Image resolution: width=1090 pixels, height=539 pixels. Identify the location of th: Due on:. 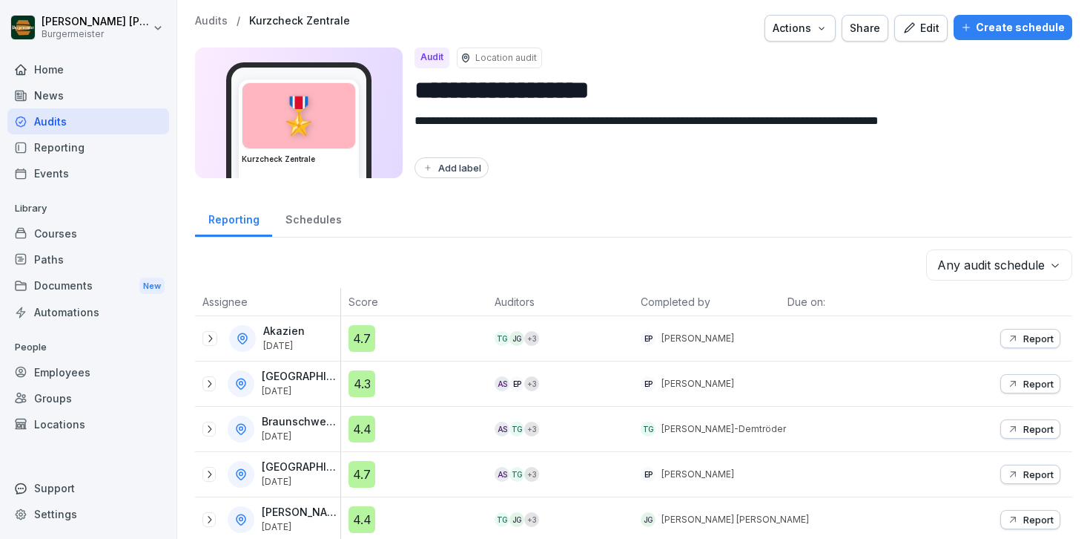
(853, 302).